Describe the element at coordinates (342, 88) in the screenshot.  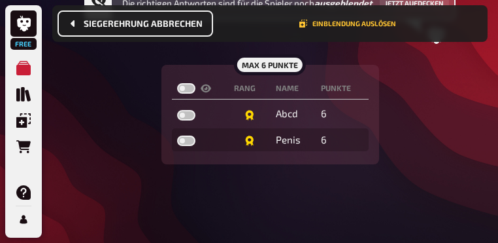
I see `th: Punkte` at that location.